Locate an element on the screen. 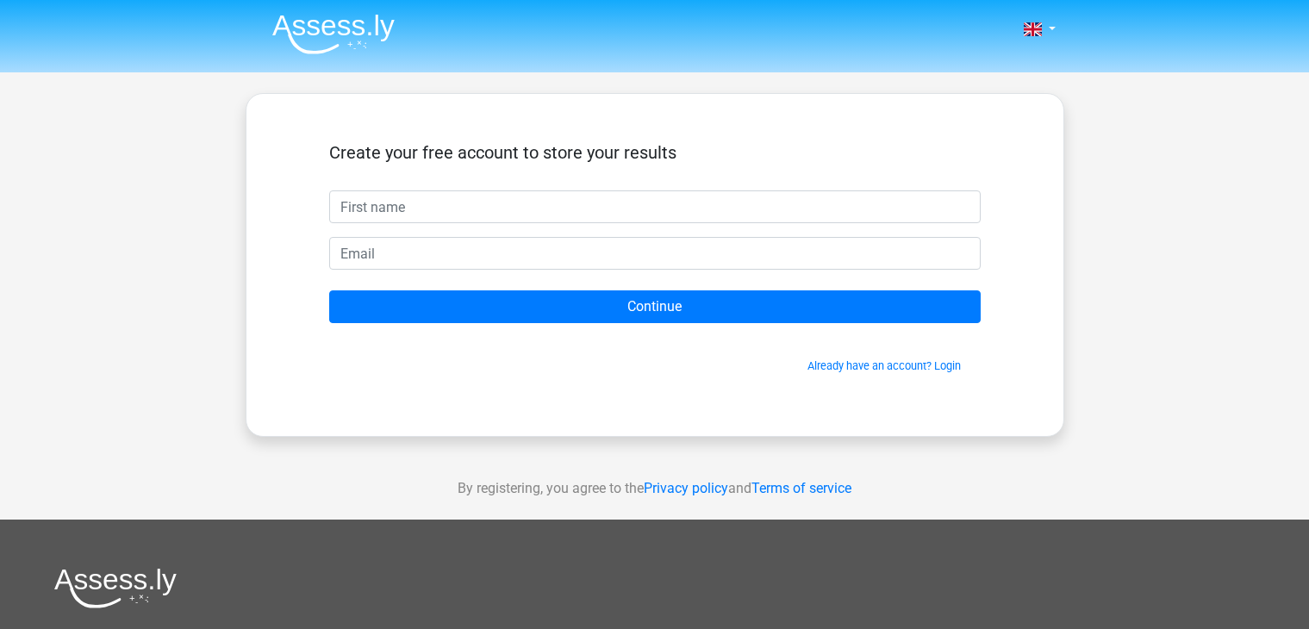  a: Terms of service is located at coordinates (801, 488).